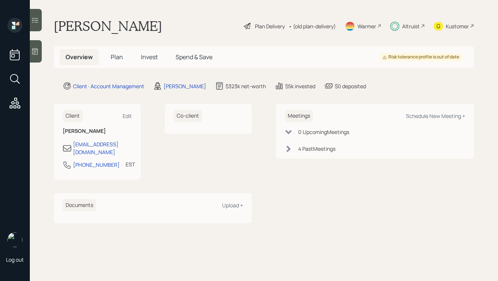 The image size is (498, 281). What do you see at coordinates (317, 149) in the screenshot?
I see `div: 4 Past Meeting s` at bounding box center [317, 149].